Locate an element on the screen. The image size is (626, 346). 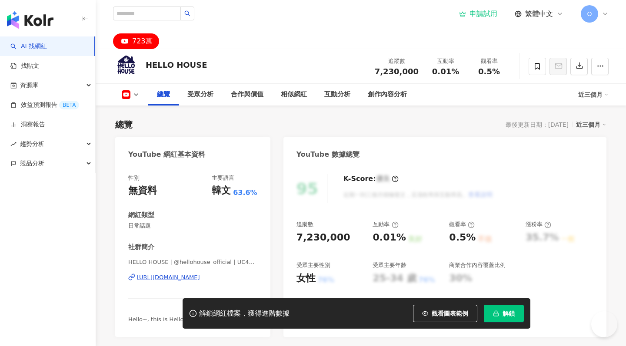
span: 解鎖 is located at coordinates (508, 314).